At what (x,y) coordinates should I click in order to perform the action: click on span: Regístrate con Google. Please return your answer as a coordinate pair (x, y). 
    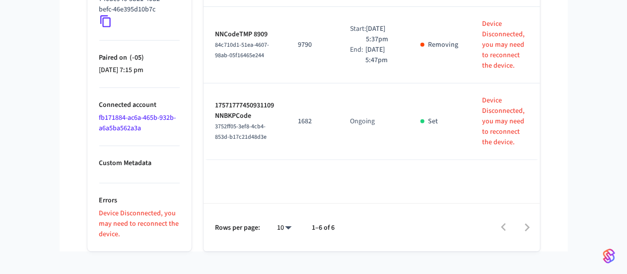
    Looking at the image, I should click on (66, 116).